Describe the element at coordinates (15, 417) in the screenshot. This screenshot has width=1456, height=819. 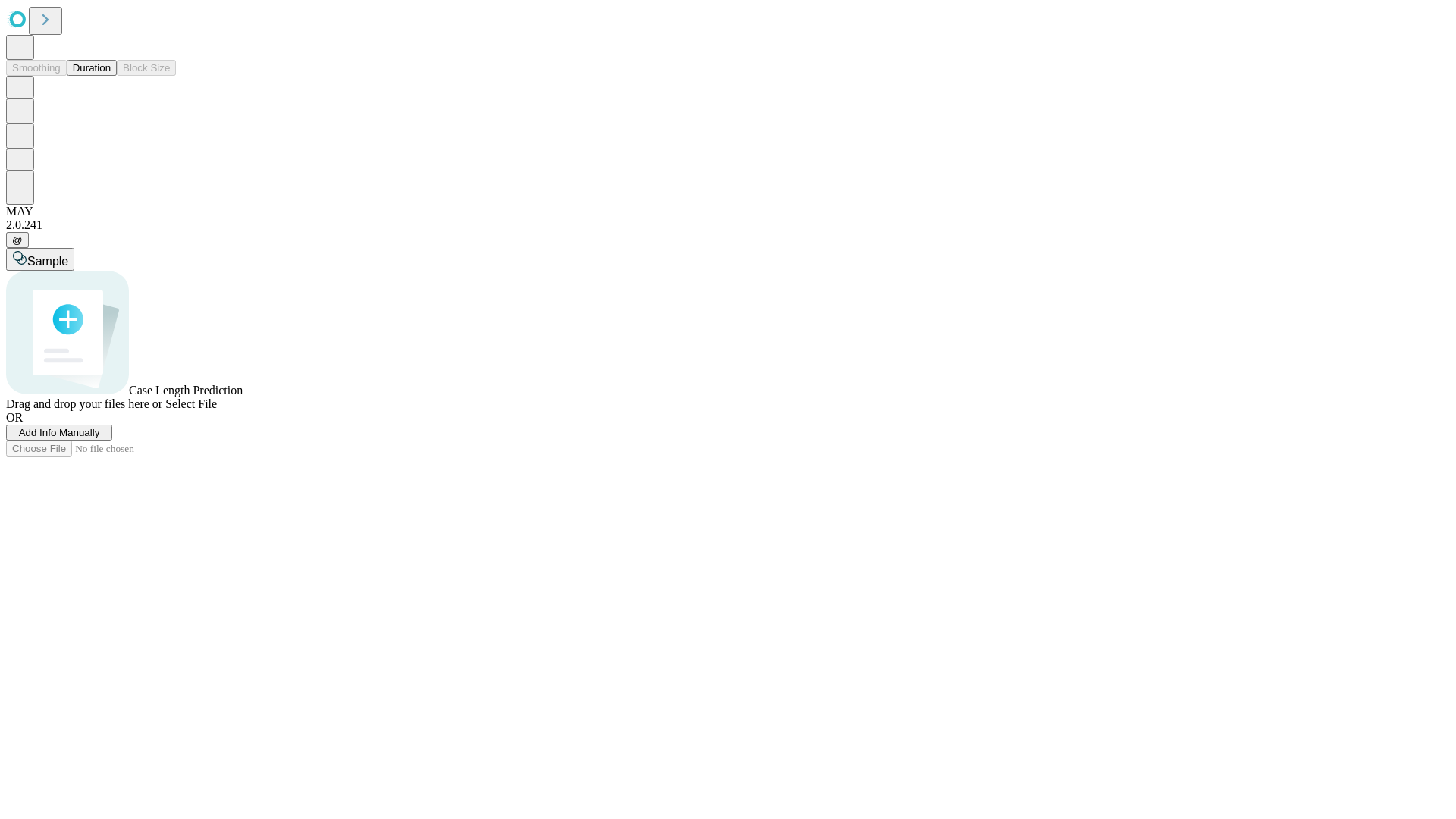
I see `span: OR` at that location.